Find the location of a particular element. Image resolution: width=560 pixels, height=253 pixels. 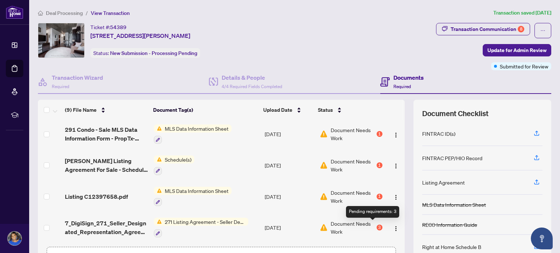

button: Status Icon271 Listing Agreement - Seller Designated Representation Agreement Authority to Offer ... is located at coordinates (201, 228).